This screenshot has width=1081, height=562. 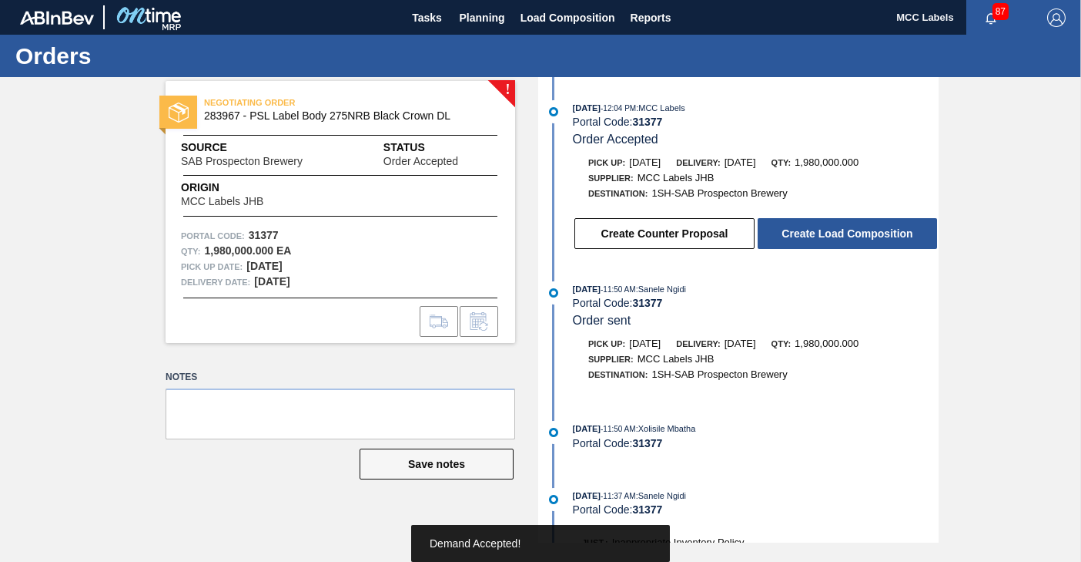 I want to click on span: 87, so click(x=1001, y=12).